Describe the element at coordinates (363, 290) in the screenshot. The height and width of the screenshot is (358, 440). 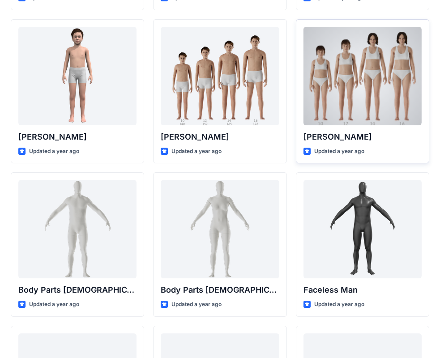
I see `p: Faceless Man` at that location.